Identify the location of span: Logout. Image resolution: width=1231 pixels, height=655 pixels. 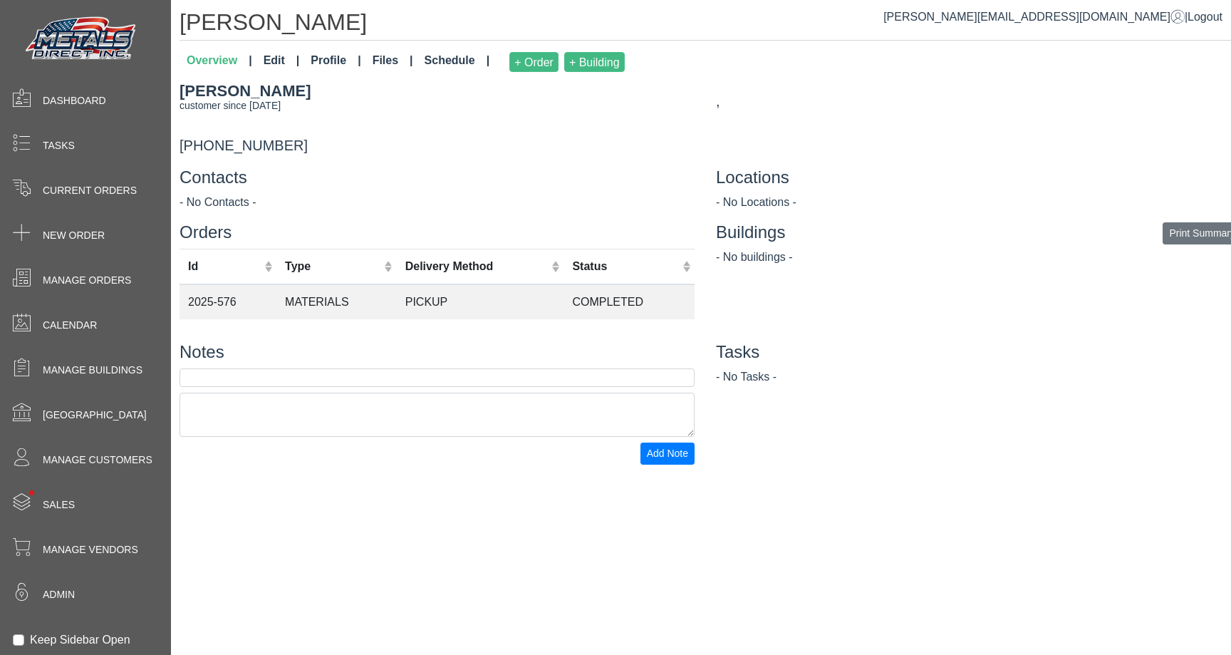
(1204, 16).